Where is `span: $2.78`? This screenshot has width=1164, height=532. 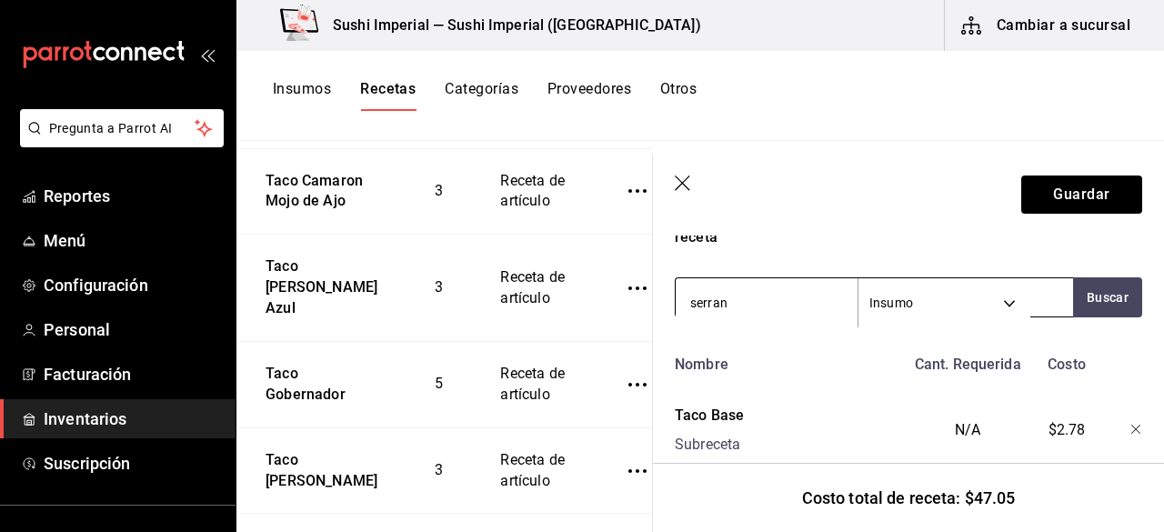 span: $2.78 is located at coordinates (1067, 430).